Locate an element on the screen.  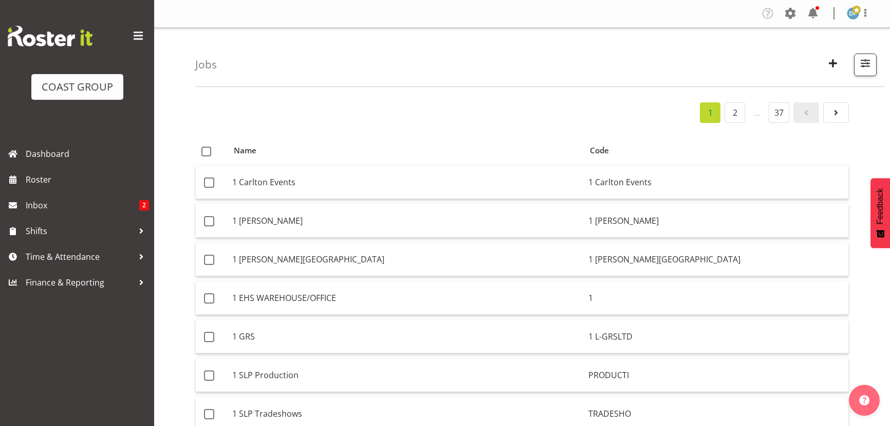
span: Name is located at coordinates (245, 150).